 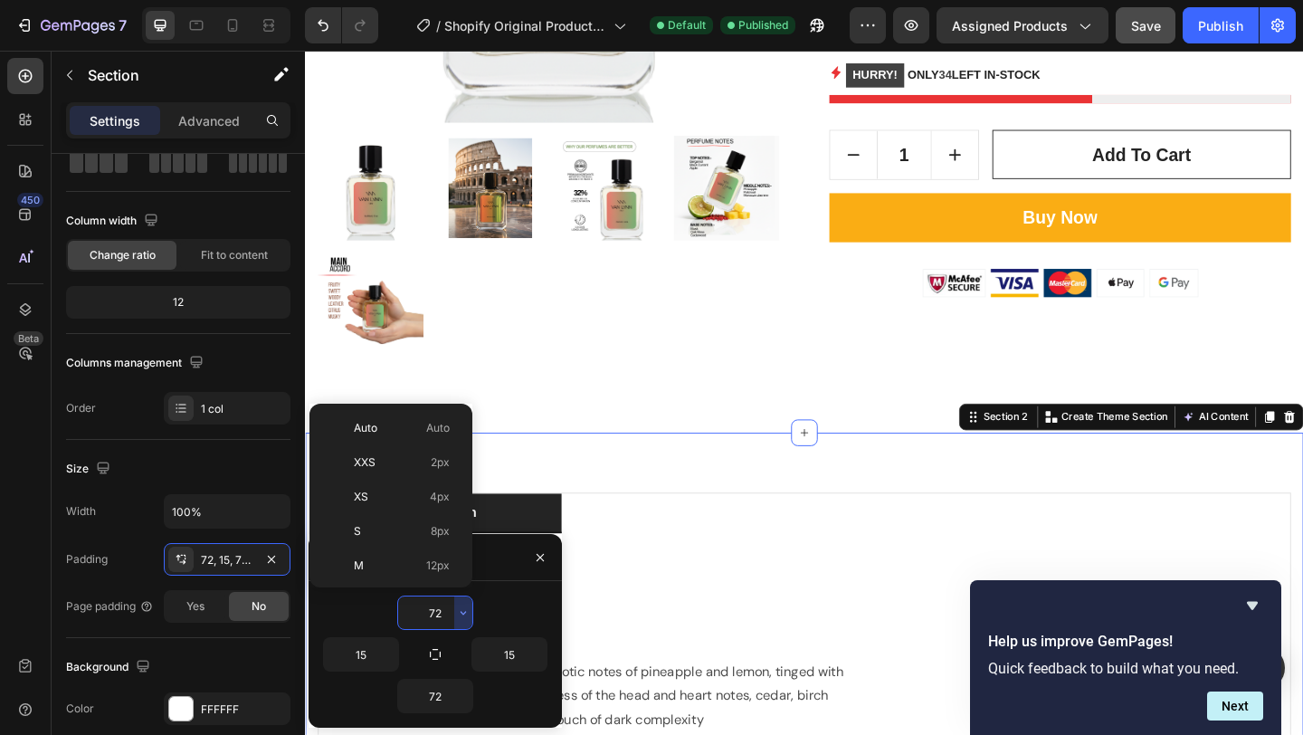 I want to click on p: Advanced, so click(x=209, y=120).